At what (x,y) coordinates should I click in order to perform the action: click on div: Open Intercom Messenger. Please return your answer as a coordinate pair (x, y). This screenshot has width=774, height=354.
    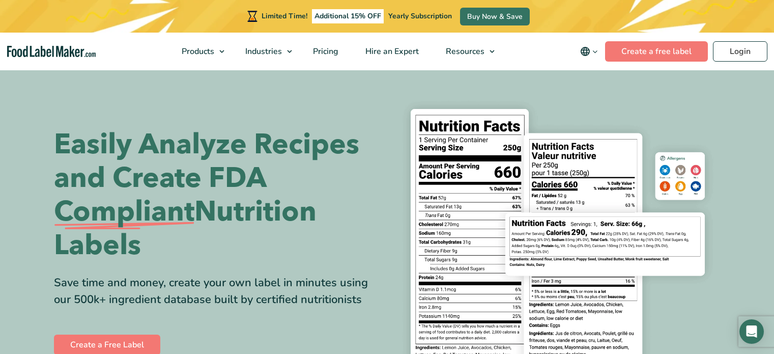
    Looking at the image, I should click on (751, 331).